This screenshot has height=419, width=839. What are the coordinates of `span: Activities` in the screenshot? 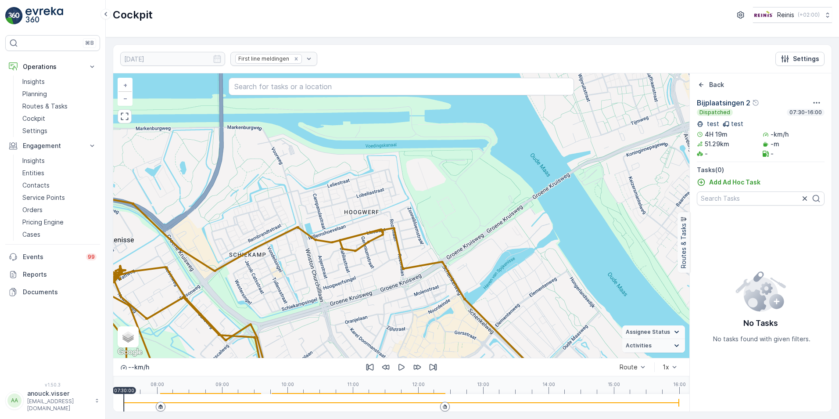 It's located at (639, 346).